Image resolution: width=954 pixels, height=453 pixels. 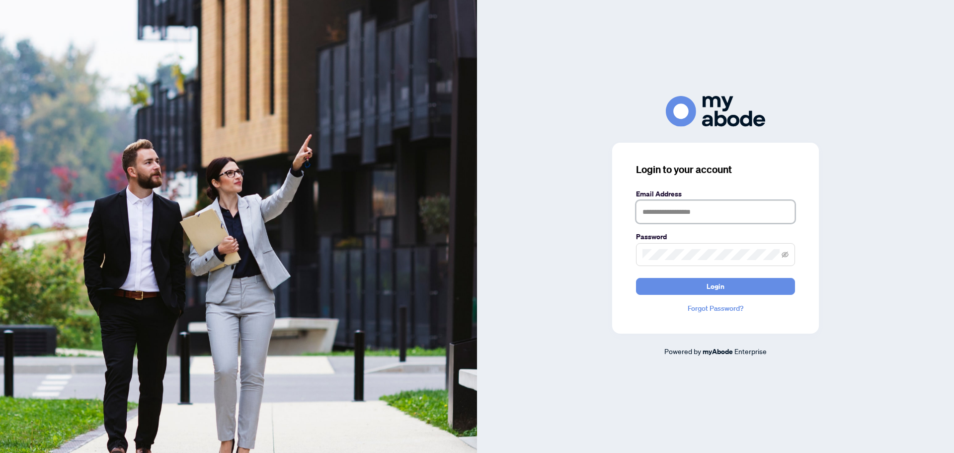 I want to click on span: Enterprise, so click(x=751, y=351).